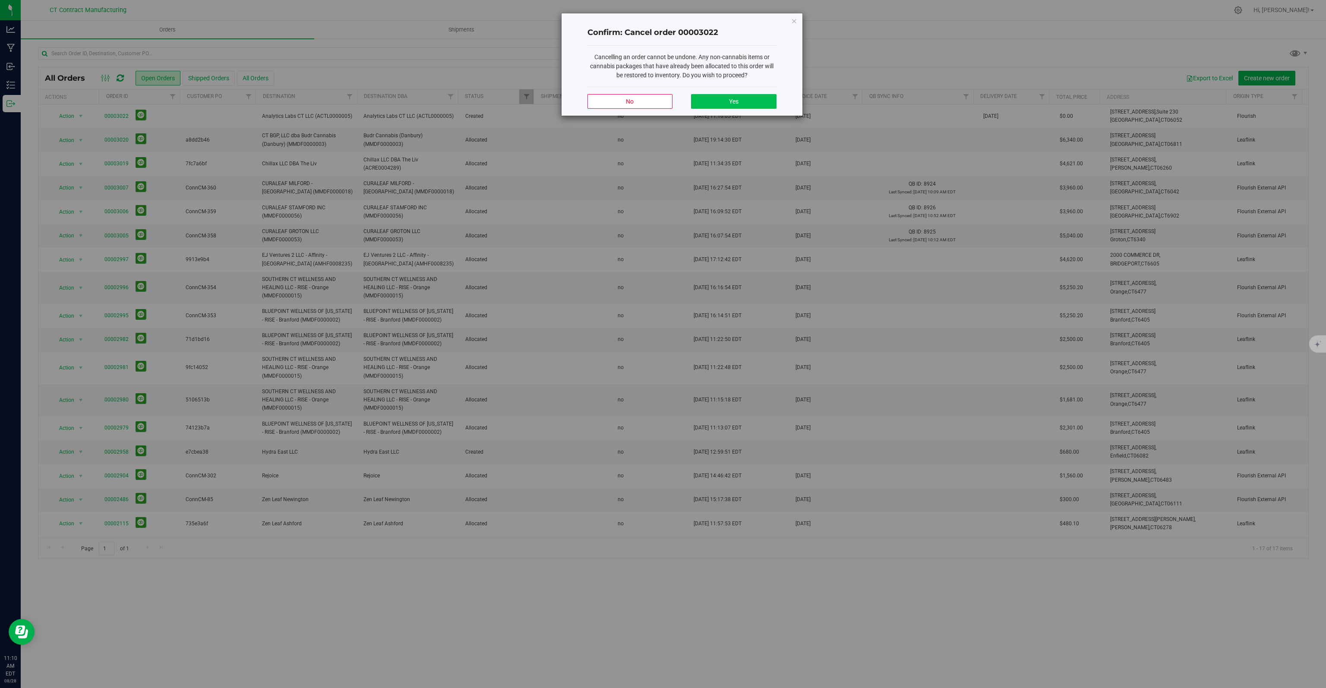 Image resolution: width=1326 pixels, height=688 pixels. What do you see at coordinates (682, 33) in the screenshot?
I see `h4: Confirm: Cancel order 00003022` at bounding box center [682, 33].